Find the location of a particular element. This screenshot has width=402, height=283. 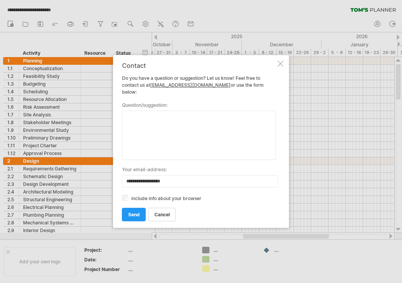

div: Contact is located at coordinates (199, 65).